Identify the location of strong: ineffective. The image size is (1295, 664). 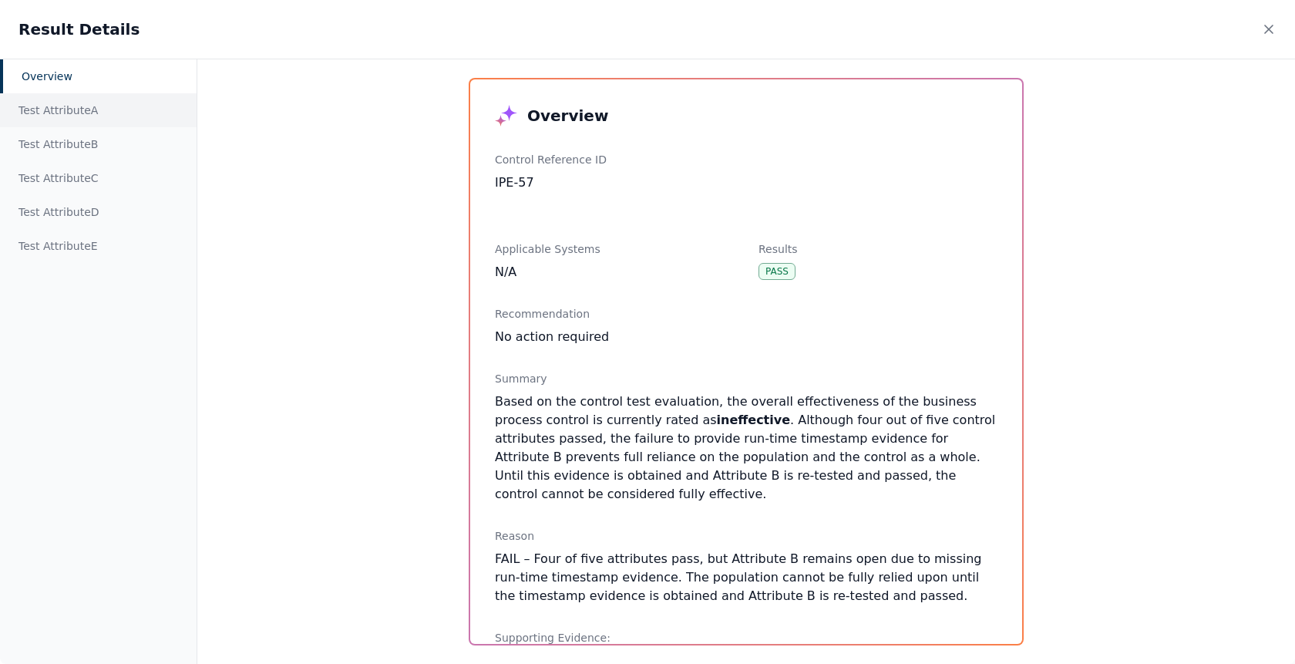
(753, 419).